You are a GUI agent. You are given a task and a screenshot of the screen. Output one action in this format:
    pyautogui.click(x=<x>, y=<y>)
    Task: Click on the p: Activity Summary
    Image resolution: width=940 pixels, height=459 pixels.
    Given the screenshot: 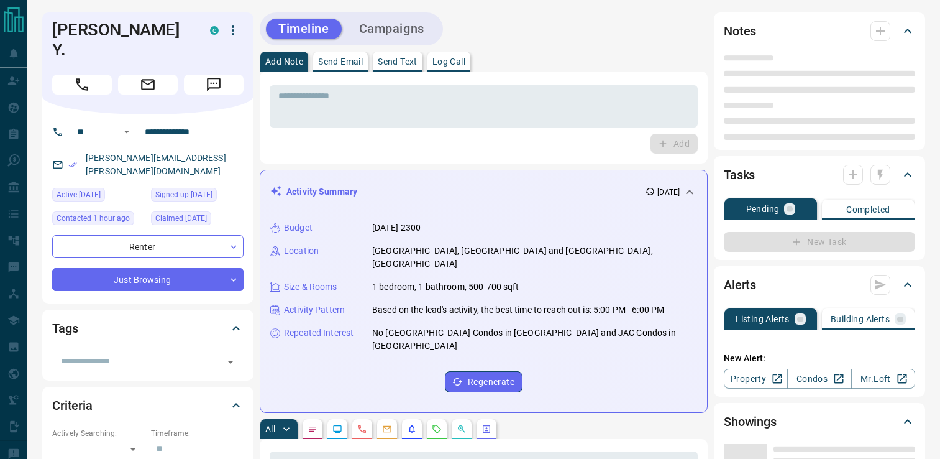 What is the action you would take?
    pyautogui.click(x=322, y=191)
    